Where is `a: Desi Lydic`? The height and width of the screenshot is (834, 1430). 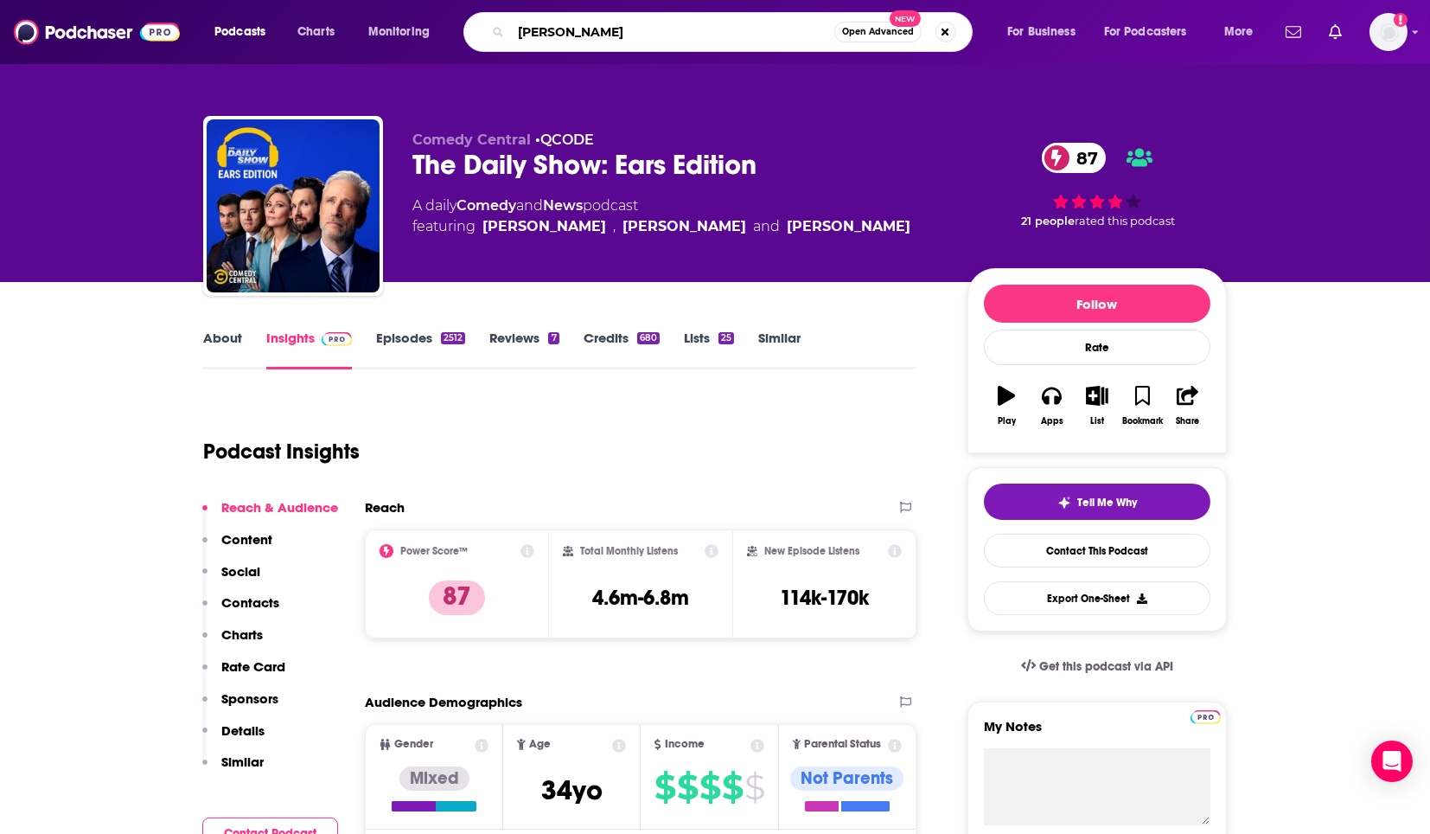
a: Desi Lydic is located at coordinates (684, 227).